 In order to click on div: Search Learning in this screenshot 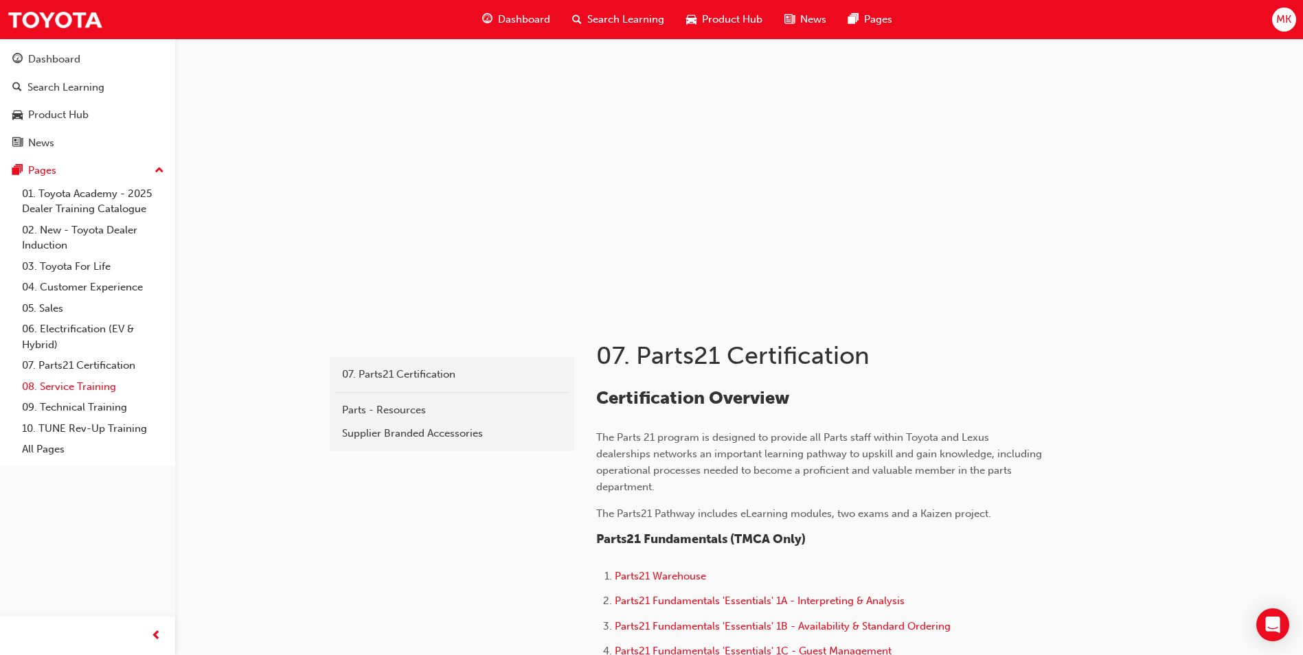, I will do `click(66, 87)`.